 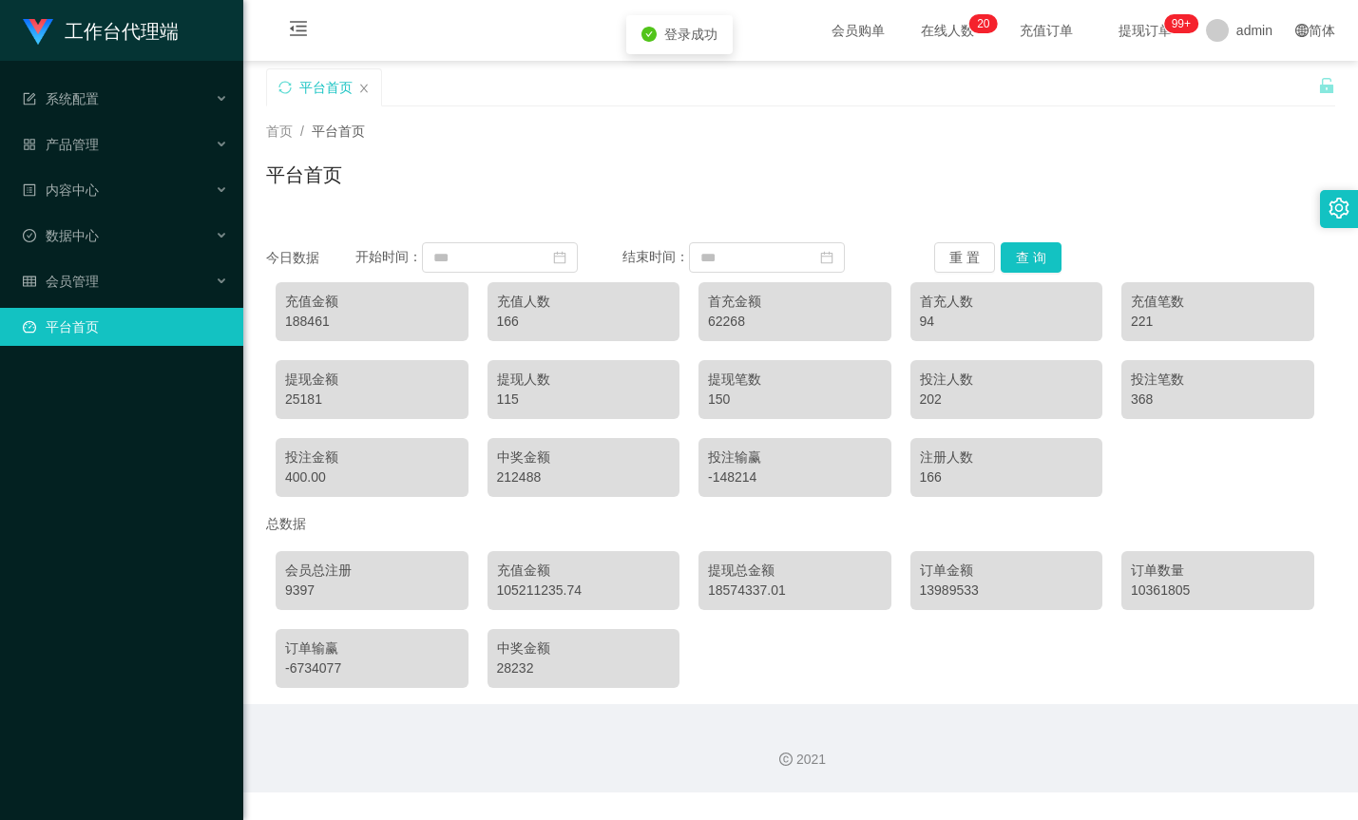 What do you see at coordinates (1217, 321) in the screenshot?
I see `div: 221` at bounding box center [1217, 321].